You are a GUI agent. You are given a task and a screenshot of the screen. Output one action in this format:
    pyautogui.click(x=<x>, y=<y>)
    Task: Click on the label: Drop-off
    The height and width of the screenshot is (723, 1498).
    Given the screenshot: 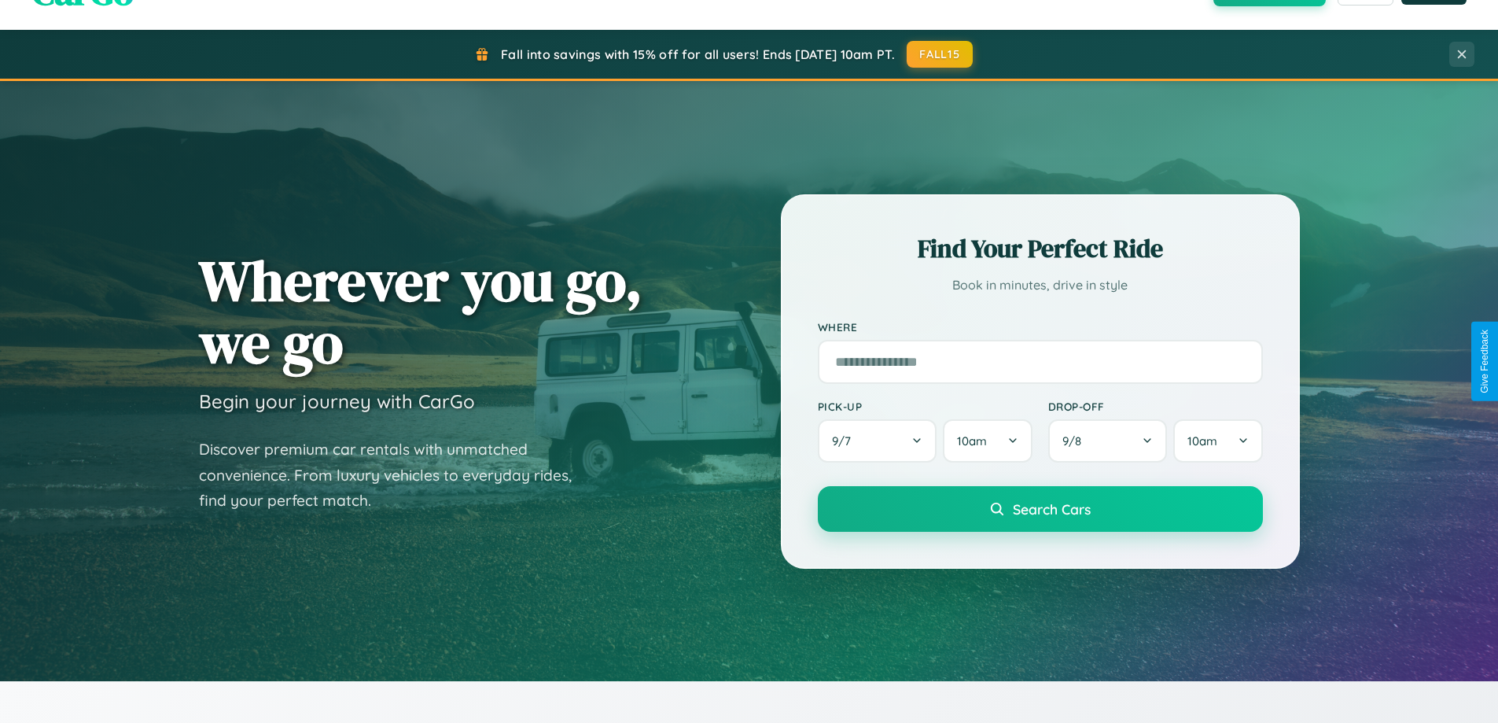 What is the action you would take?
    pyautogui.click(x=1155, y=406)
    